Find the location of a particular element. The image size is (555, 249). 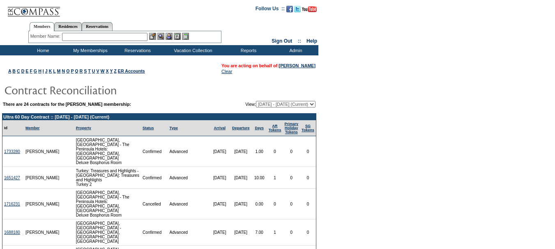

a: Follow us on Twitter is located at coordinates (297, 11).